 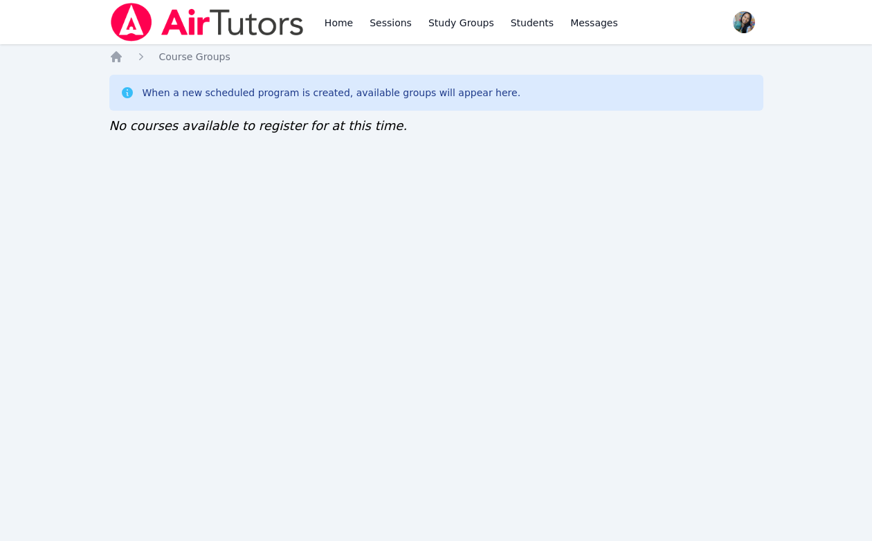 What do you see at coordinates (594, 23) in the screenshot?
I see `span: Messages` at bounding box center [594, 23].